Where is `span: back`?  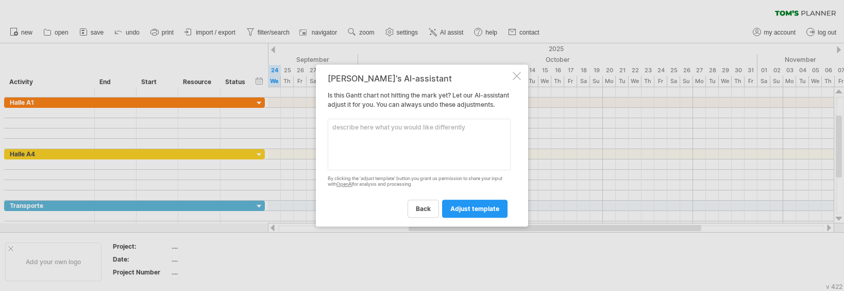
span: back is located at coordinates (423, 208).